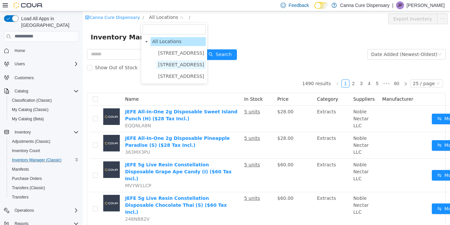 Image resolution: width=450 pixels, height=225 pixels. What do you see at coordinates (30, 110) in the screenshot?
I see `span: My Catalog (Classic)` at bounding box center [30, 110].